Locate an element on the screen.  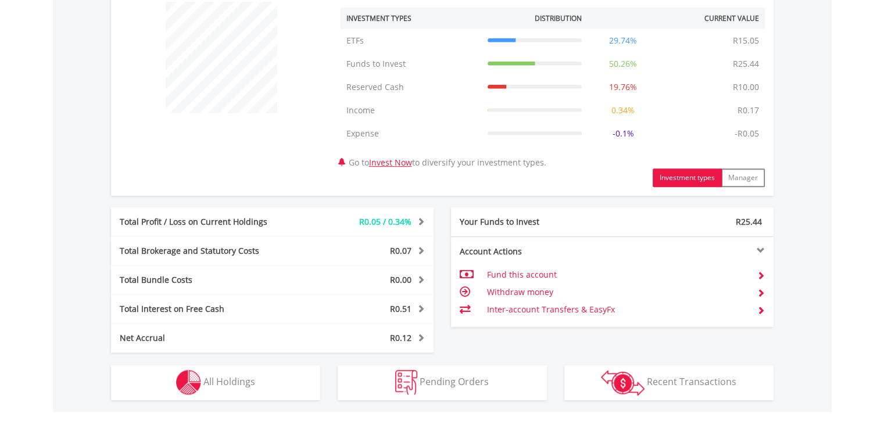
td: -R0.05 is located at coordinates (746, 134).